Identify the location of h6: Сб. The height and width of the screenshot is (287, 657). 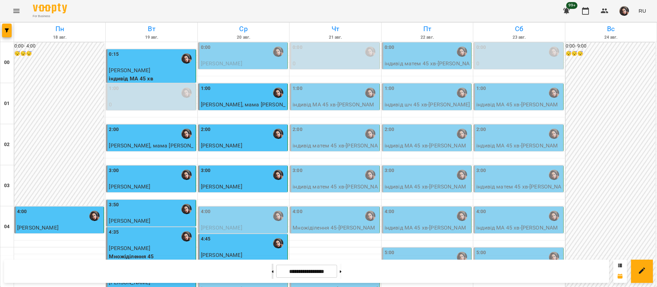
(519, 29).